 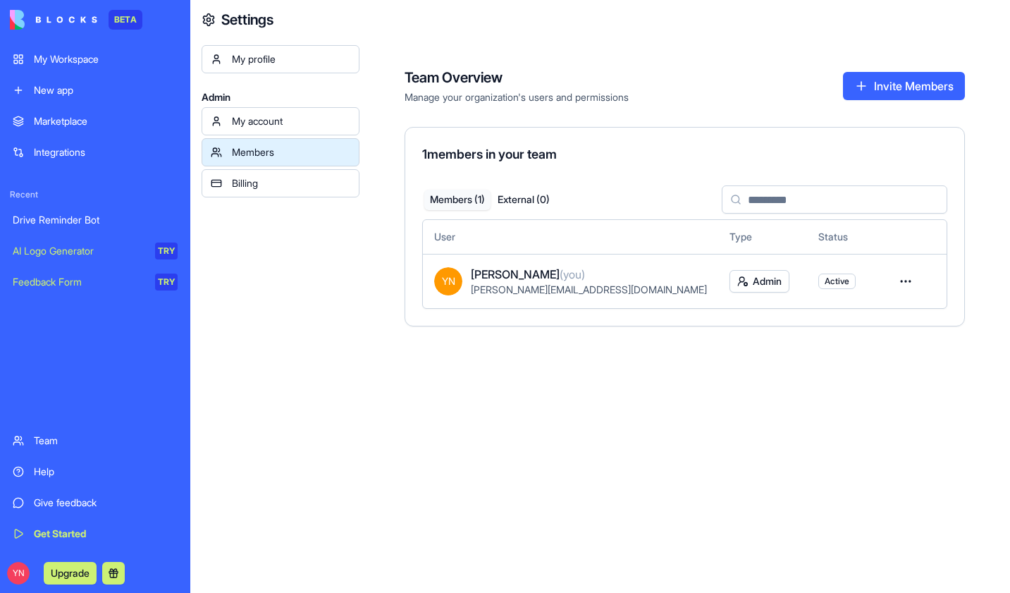 I want to click on div: Integrations, so click(x=106, y=152).